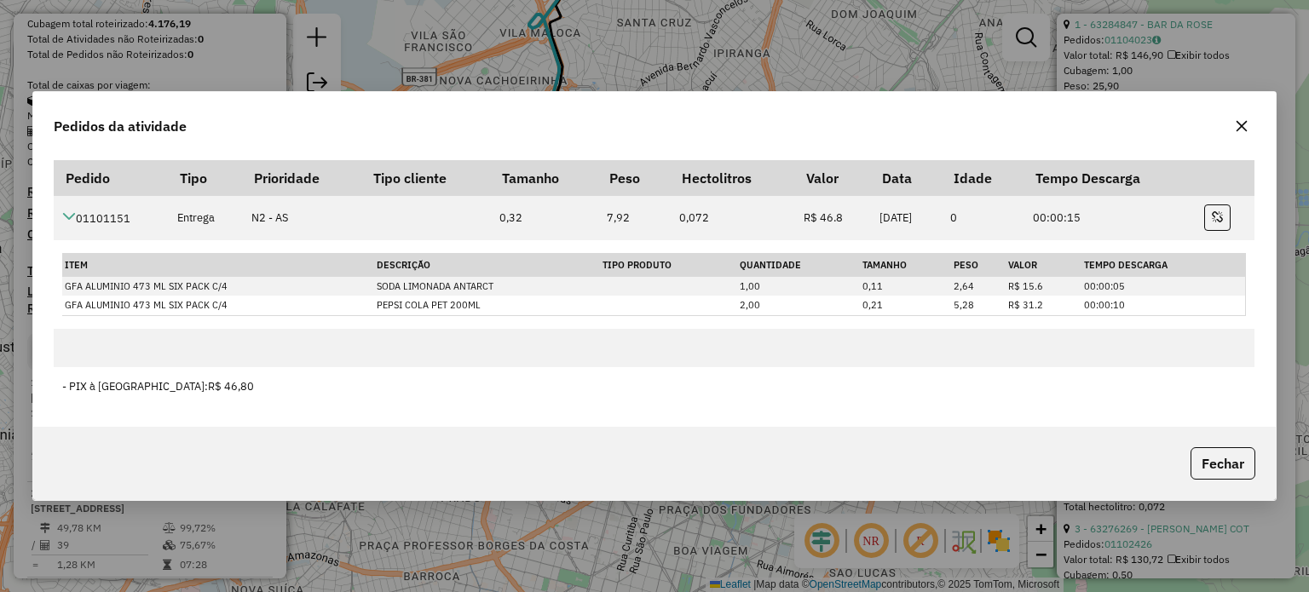 This screenshot has height=592, width=1309. I want to click on th: Item, so click(217, 265).